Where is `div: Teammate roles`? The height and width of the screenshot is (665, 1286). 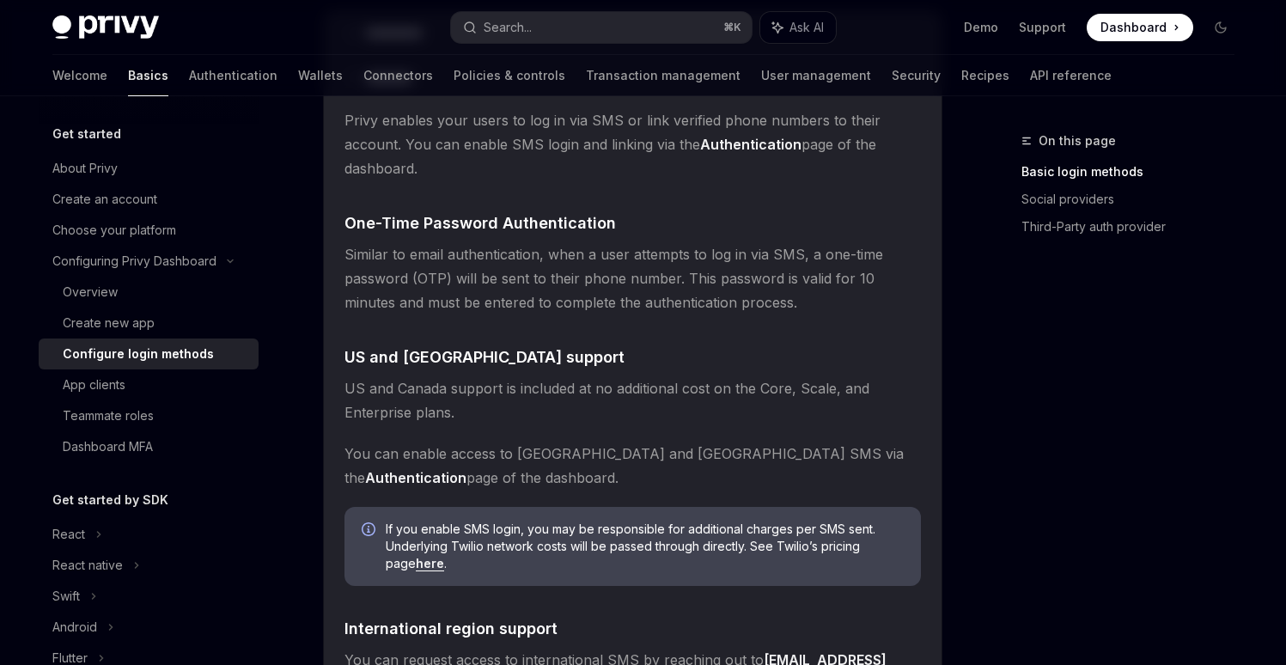 div: Teammate roles is located at coordinates (108, 416).